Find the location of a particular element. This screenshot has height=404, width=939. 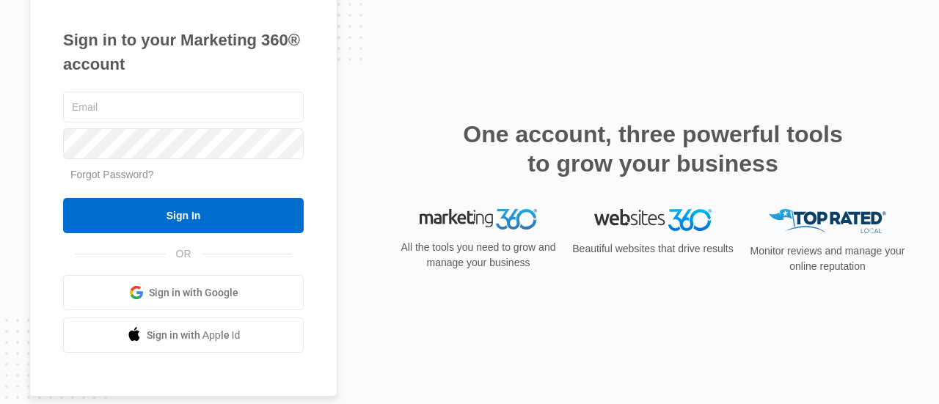

h1: Sign in to your Marketing 360® account is located at coordinates (183, 52).